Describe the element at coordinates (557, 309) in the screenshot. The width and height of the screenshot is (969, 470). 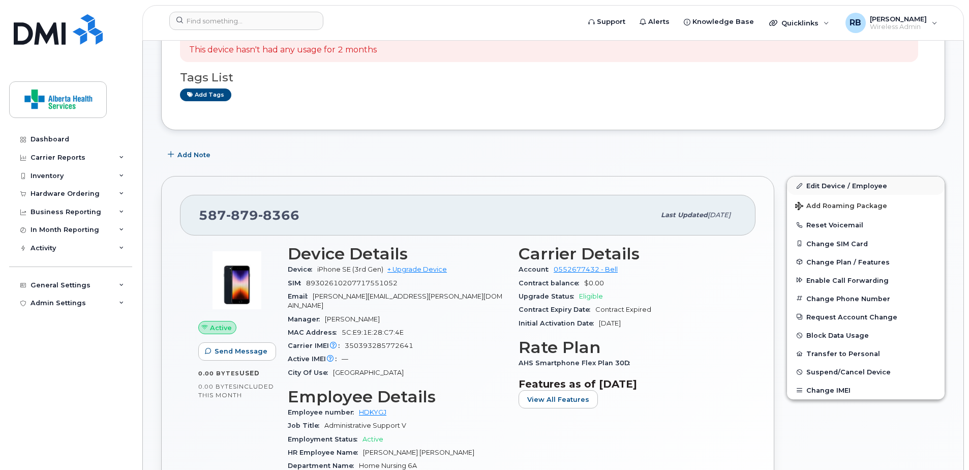
I see `span: Contract Expiry Date` at that location.